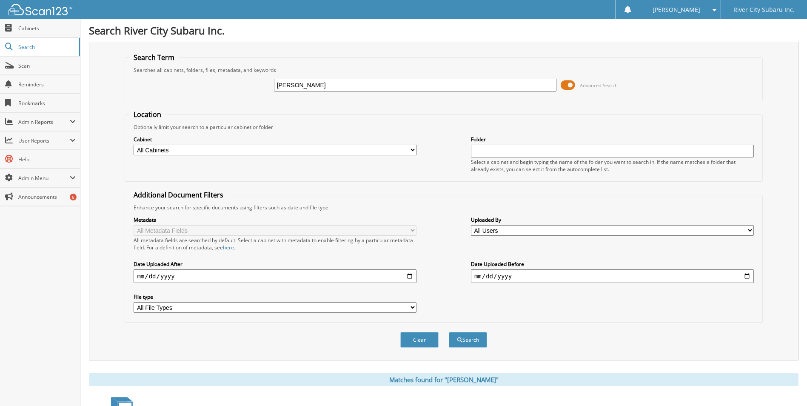  What do you see at coordinates (443, 127) in the screenshot?
I see `div: Optionally limit your search to a particular cabinet or folder` at bounding box center [443, 127].